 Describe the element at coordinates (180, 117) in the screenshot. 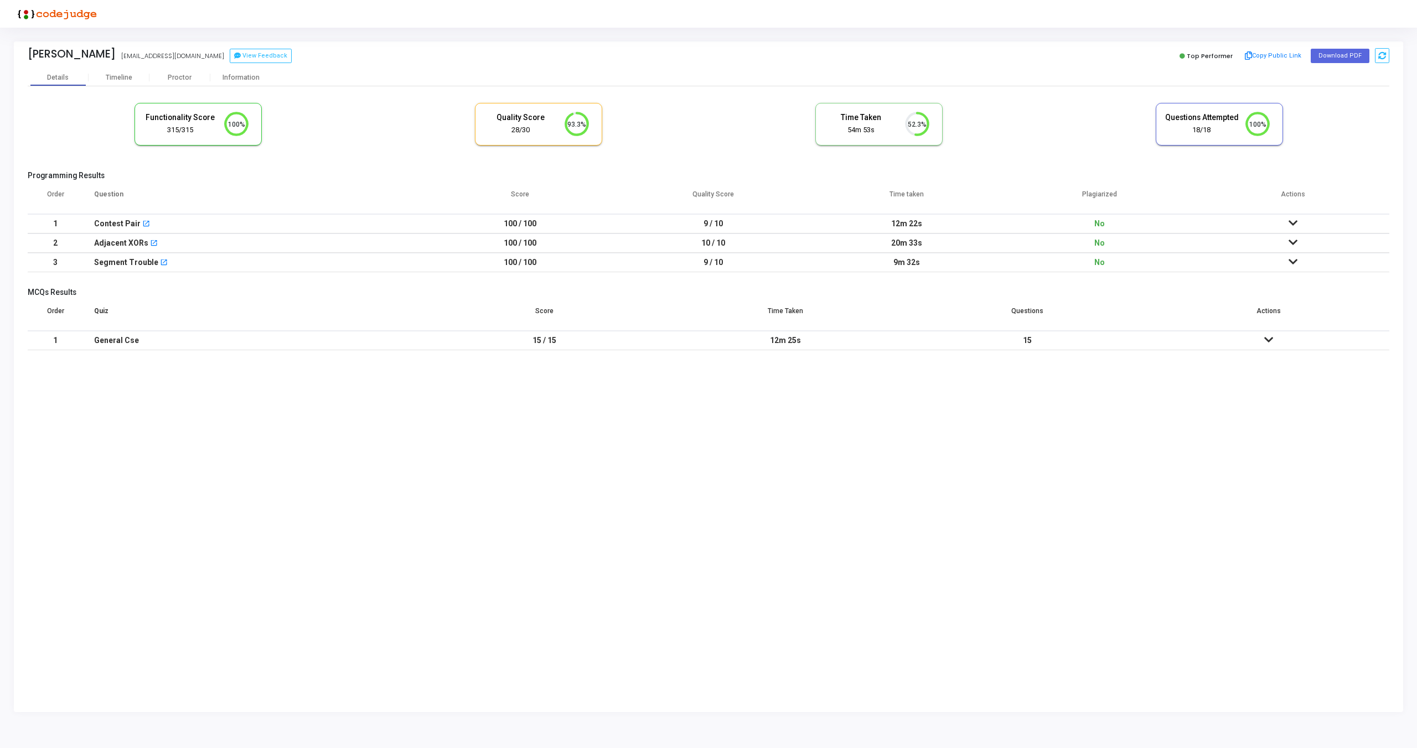

I see `h5: Functionality Score` at that location.